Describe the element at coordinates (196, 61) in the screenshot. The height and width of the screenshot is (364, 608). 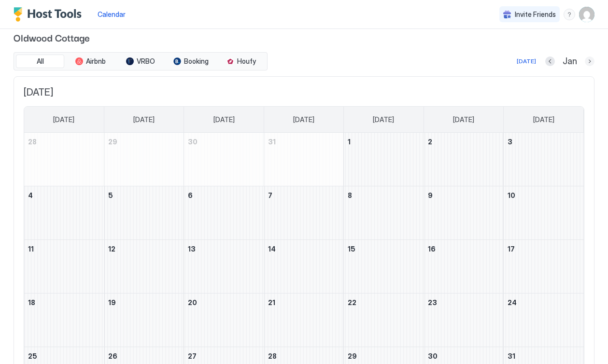
I see `span: Booking` at that location.